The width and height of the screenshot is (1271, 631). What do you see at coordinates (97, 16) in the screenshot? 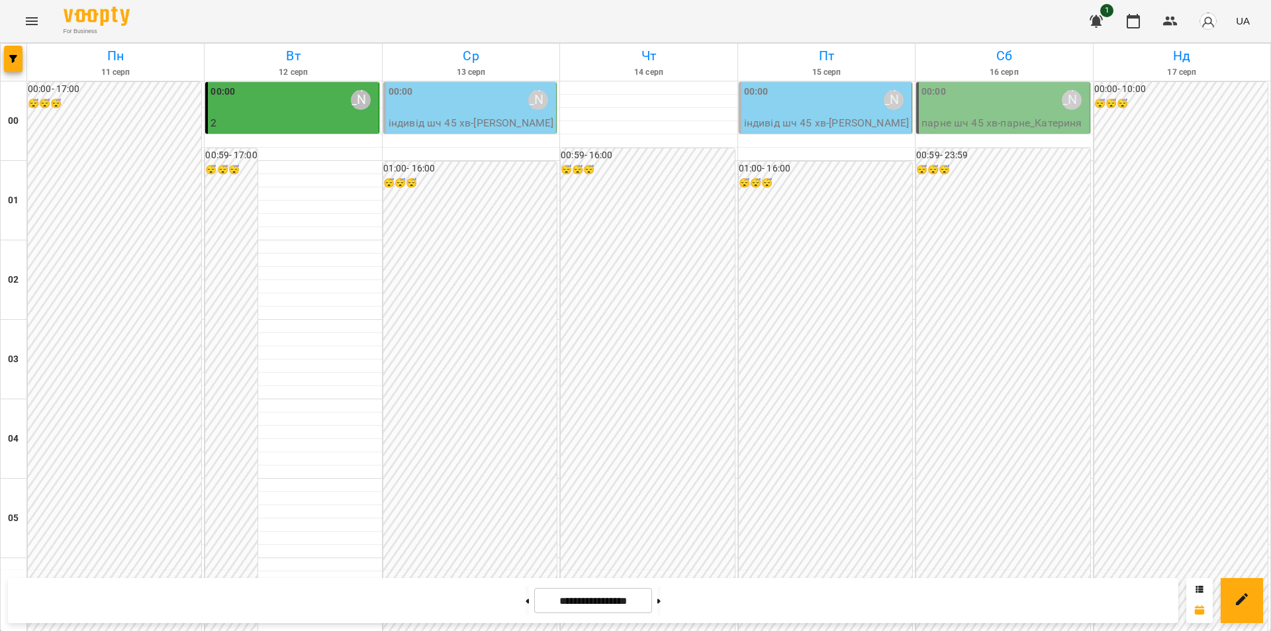
I see `img: Voopty Logo` at bounding box center [97, 16].